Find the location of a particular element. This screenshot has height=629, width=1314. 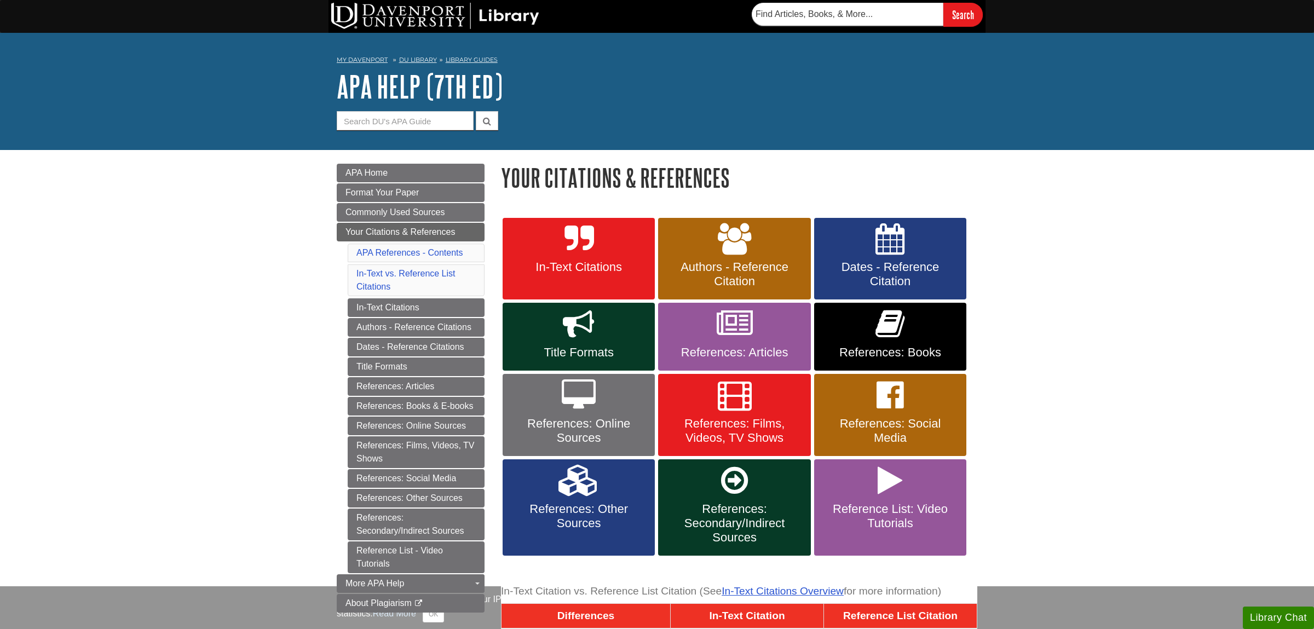

a: Reference List: Video Tutorials is located at coordinates (890, 507).